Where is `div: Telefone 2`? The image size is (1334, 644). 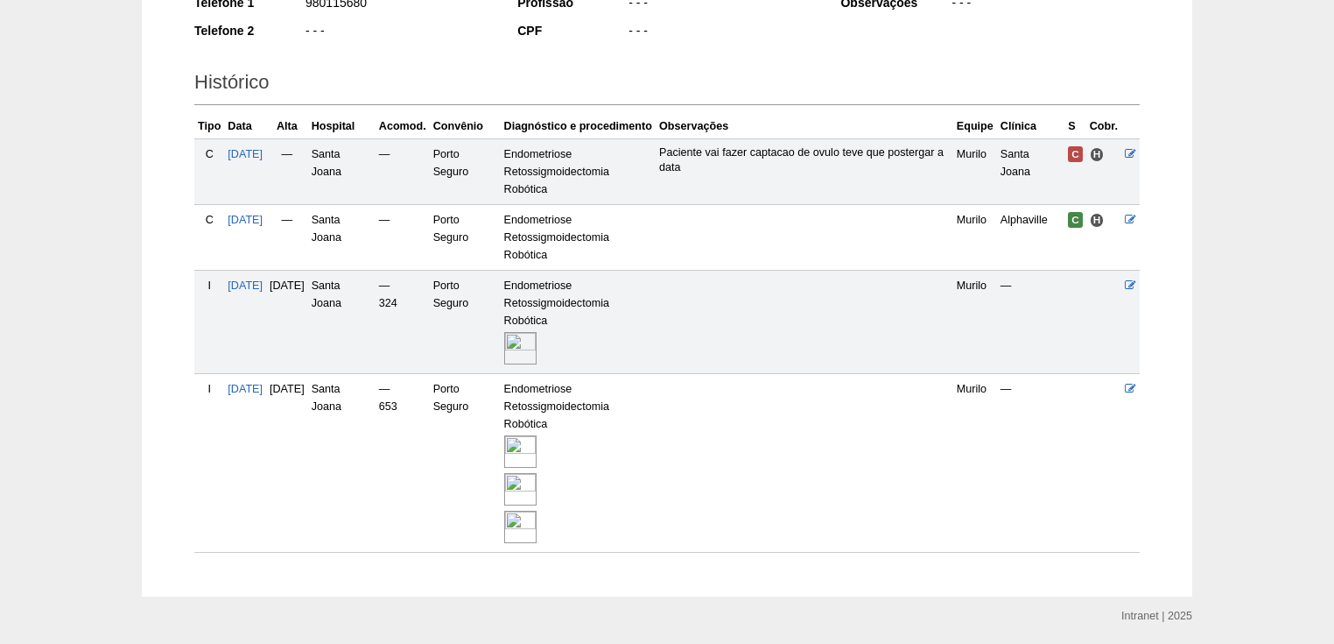 div: Telefone 2 is located at coordinates (249, 31).